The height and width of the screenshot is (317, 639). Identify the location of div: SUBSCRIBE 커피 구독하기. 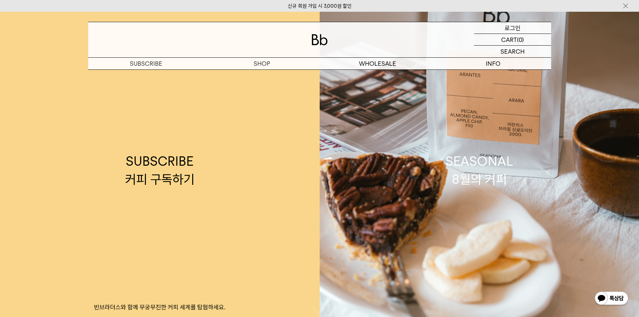
(160, 170).